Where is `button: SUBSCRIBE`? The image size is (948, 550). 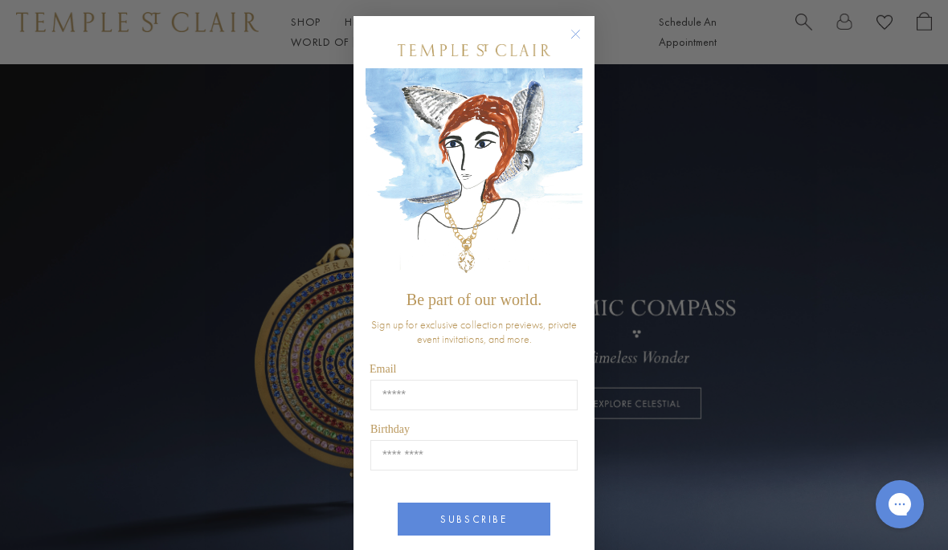 button: SUBSCRIBE is located at coordinates (474, 519).